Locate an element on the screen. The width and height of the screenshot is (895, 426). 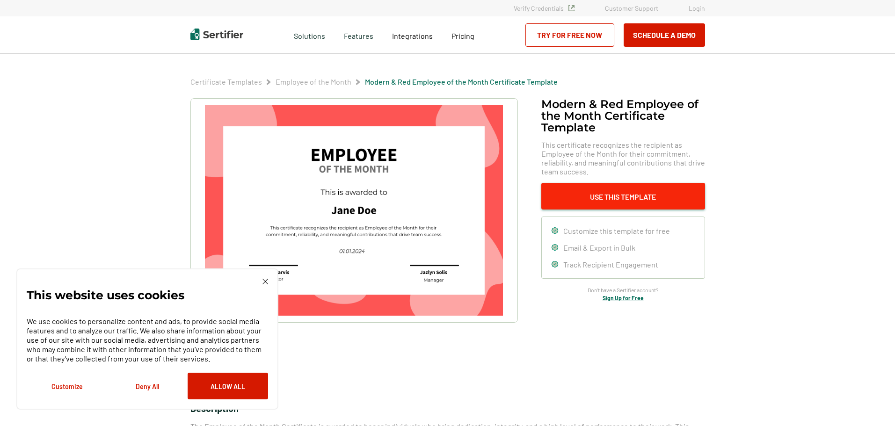
span: Track Recipient Engagement is located at coordinates (611, 264).